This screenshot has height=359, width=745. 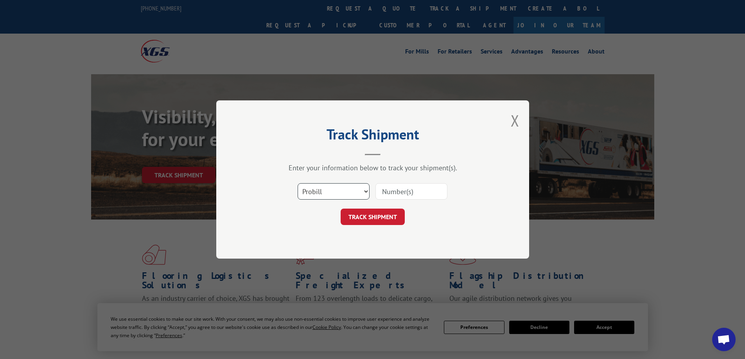 What do you see at coordinates (724, 340) in the screenshot?
I see `a: Open chat` at bounding box center [724, 340].